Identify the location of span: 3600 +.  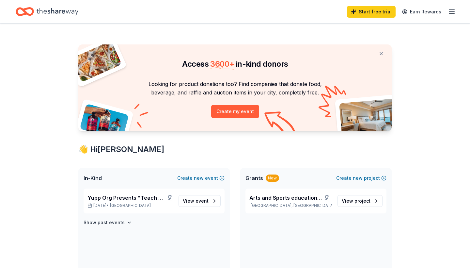
(222, 64).